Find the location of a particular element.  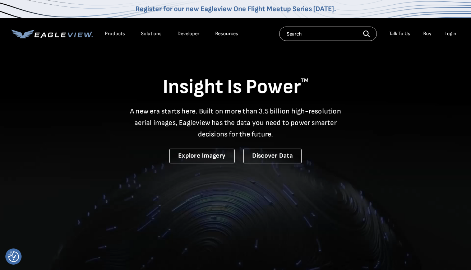

a: Developer is located at coordinates (188, 34).